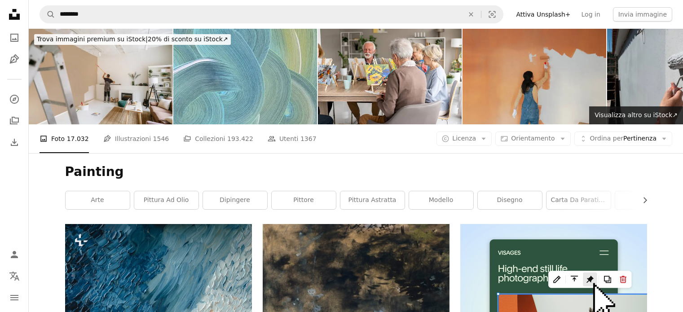 The height and width of the screenshot is (312, 683). I want to click on button: Invia immagine, so click(642, 14).